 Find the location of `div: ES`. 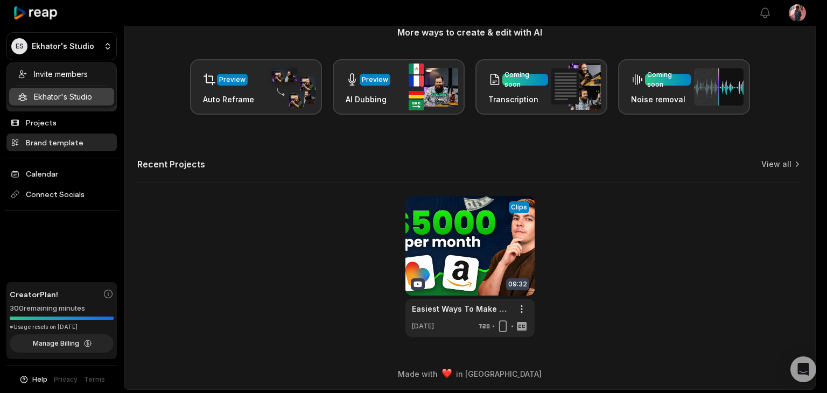

div: ES is located at coordinates (19, 46).